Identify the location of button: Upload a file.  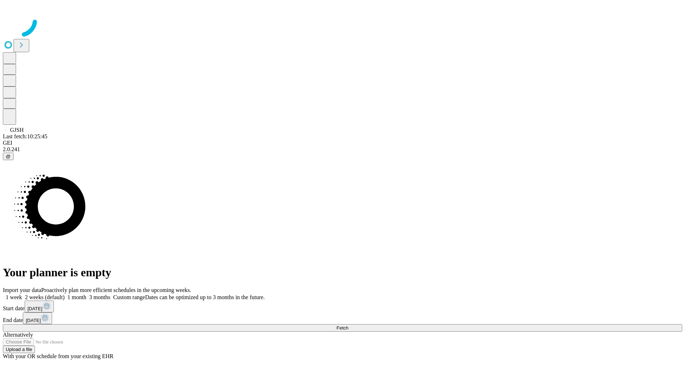
(19, 349).